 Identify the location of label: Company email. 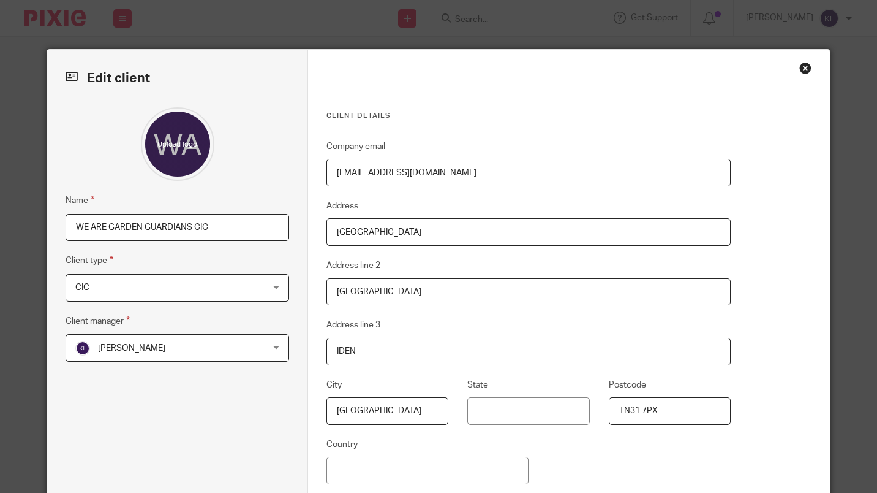
(356, 146).